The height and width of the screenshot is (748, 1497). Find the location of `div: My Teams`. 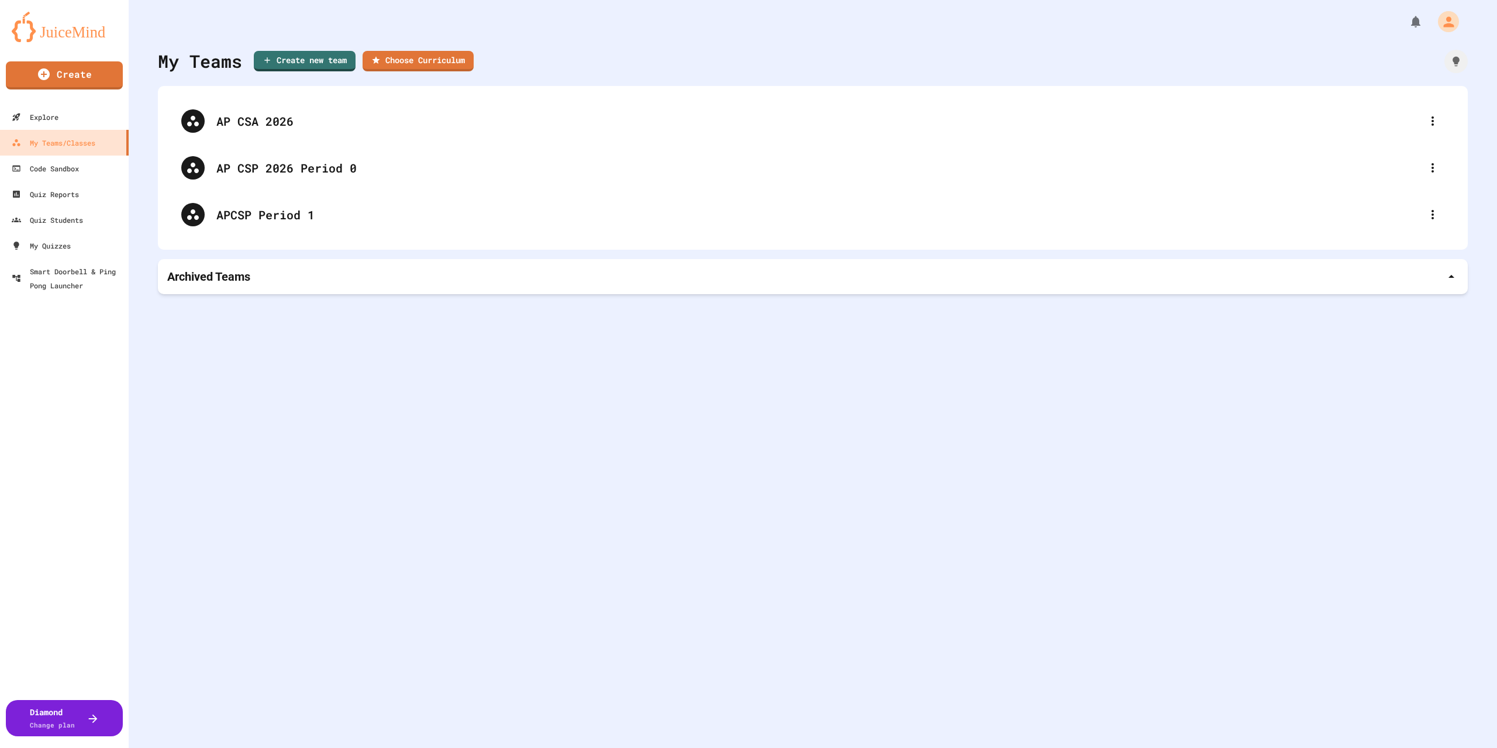

div: My Teams is located at coordinates (200, 61).